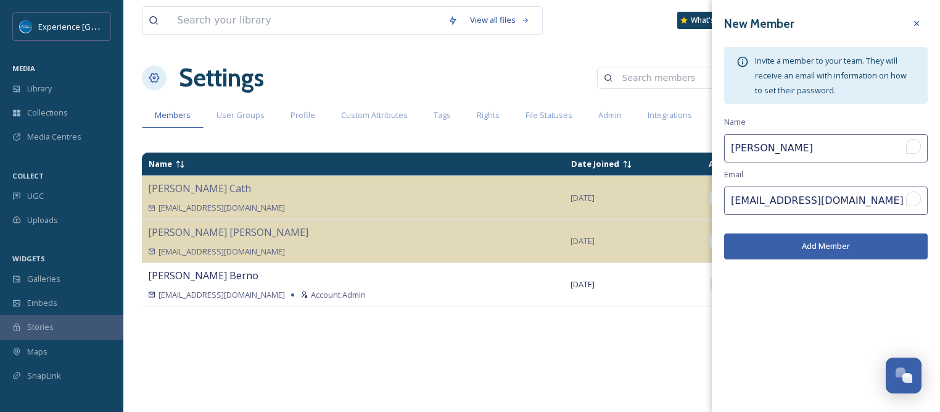 This screenshot has height=412, width=940. I want to click on span: Collections, so click(48, 112).